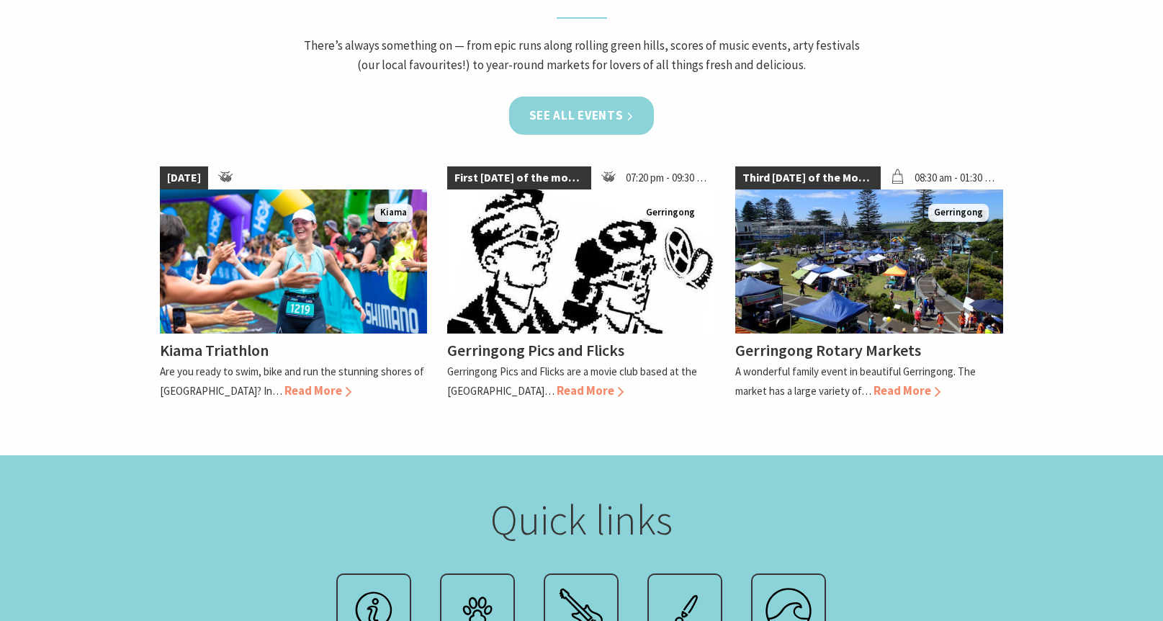 This screenshot has width=1163, height=621. Describe the element at coordinates (214, 350) in the screenshot. I see `h4: Kiama Triathlon` at that location.